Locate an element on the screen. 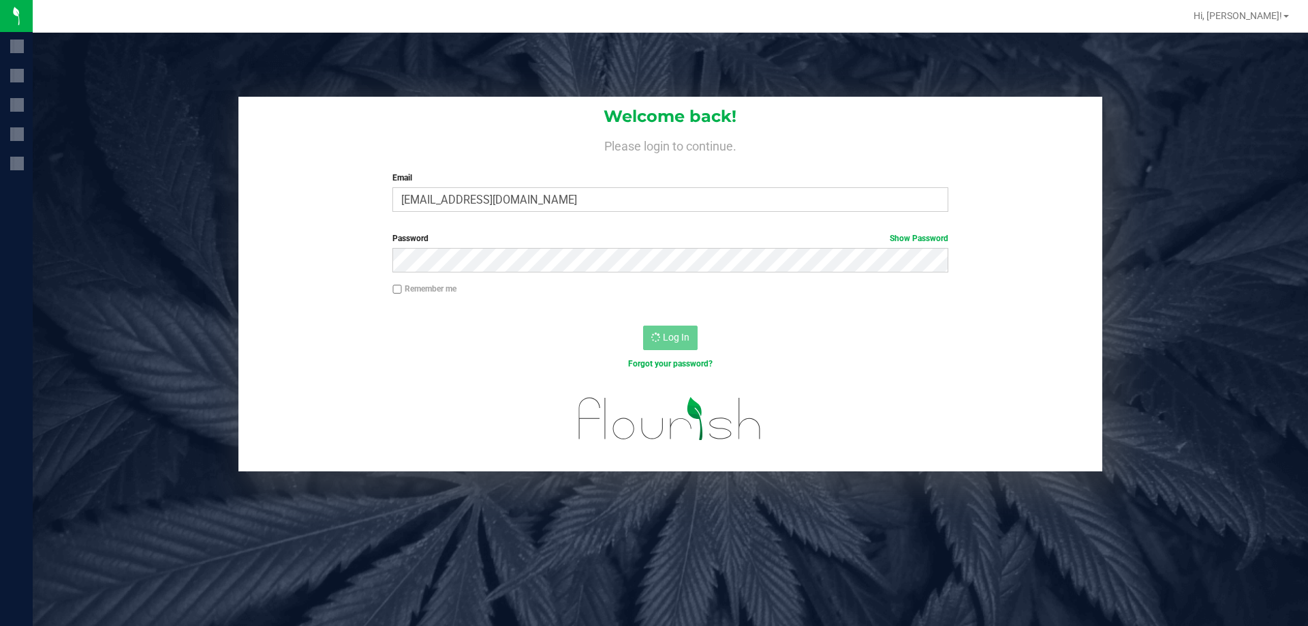 The image size is (1308, 626). h1: Welcome back! is located at coordinates (670, 116).